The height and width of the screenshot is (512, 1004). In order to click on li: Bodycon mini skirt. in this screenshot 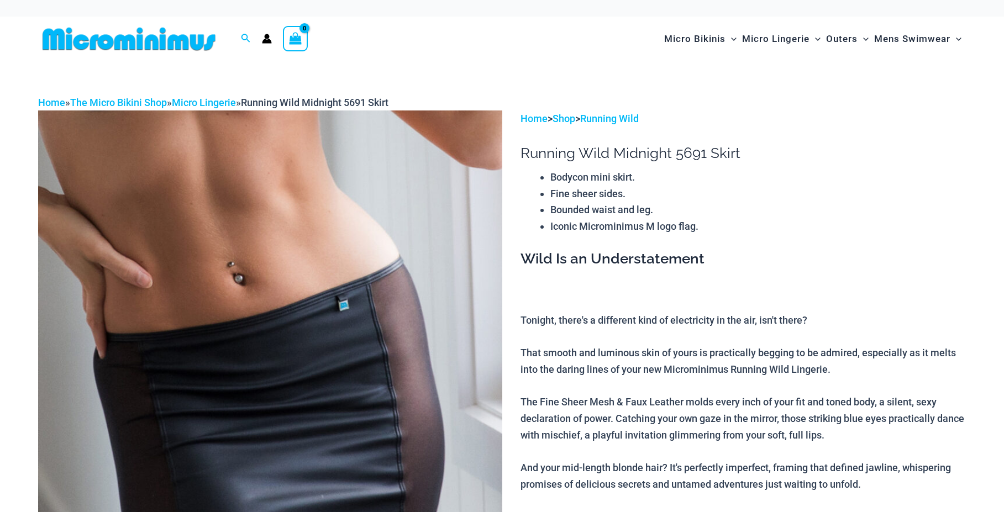, I will do `click(758, 177)`.